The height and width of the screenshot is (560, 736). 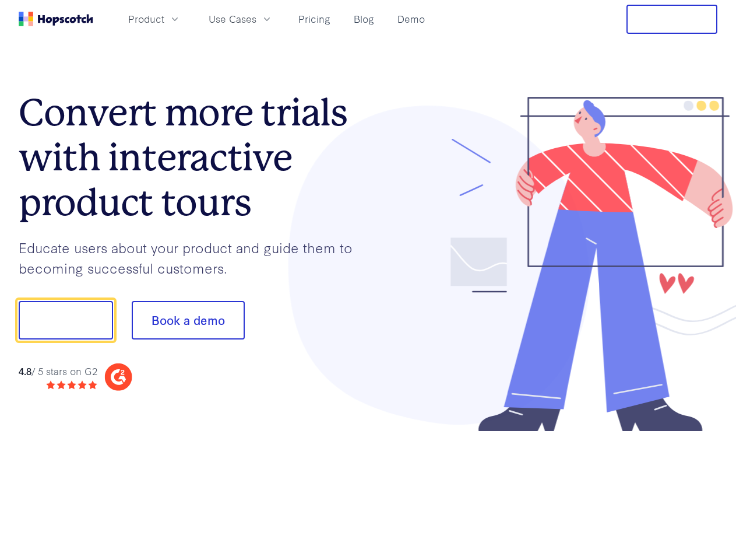 What do you see at coordinates (194, 257) in the screenshot?
I see `p: Educate users about your product and guide them to becoming successful customers.` at bounding box center [194, 257].